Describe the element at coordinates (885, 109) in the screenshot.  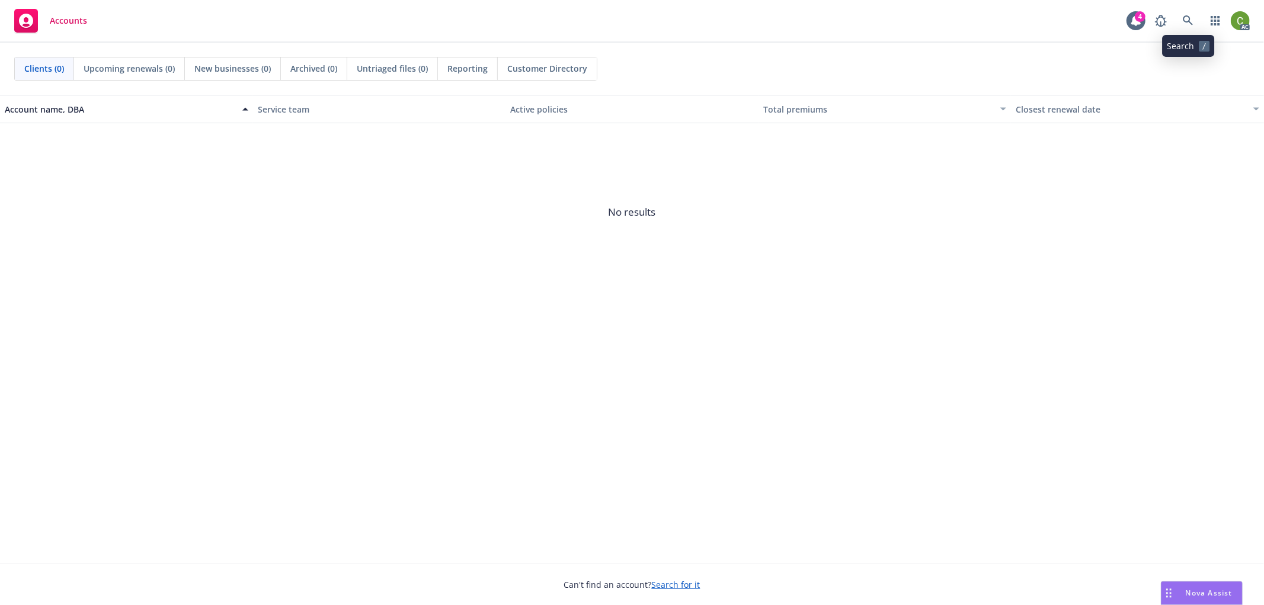
I see `button: Total premiums` at that location.